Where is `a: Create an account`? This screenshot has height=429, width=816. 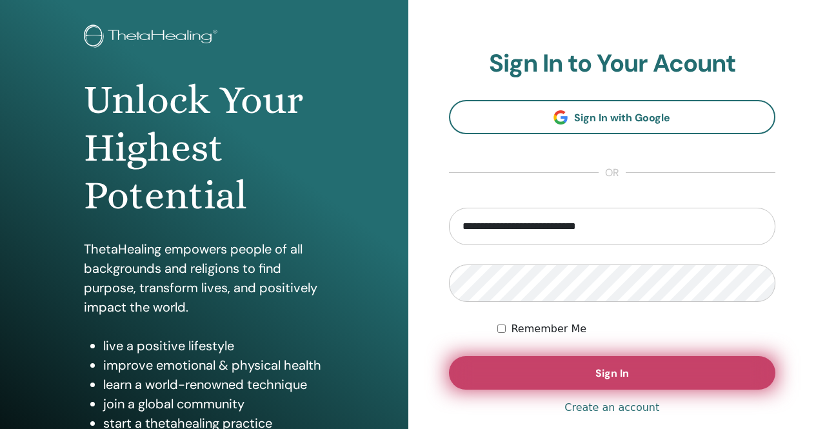 a: Create an account is located at coordinates (612, 408).